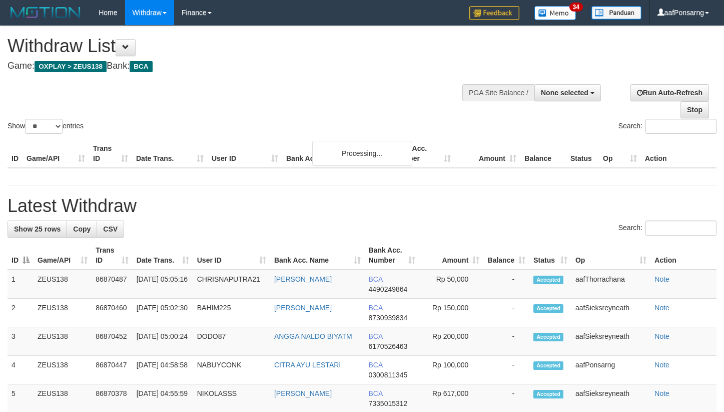 The height and width of the screenshot is (412, 724). What do you see at coordinates (499, 93) in the screenshot?
I see `div: PGA Site Balance /` at bounding box center [499, 93].